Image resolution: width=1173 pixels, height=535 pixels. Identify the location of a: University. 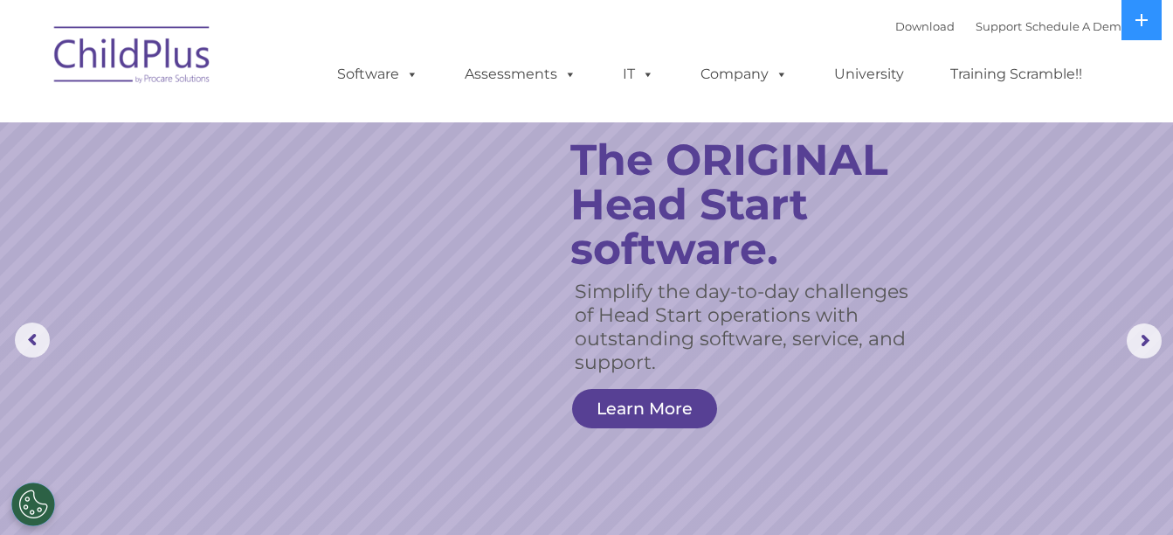
(869, 74).